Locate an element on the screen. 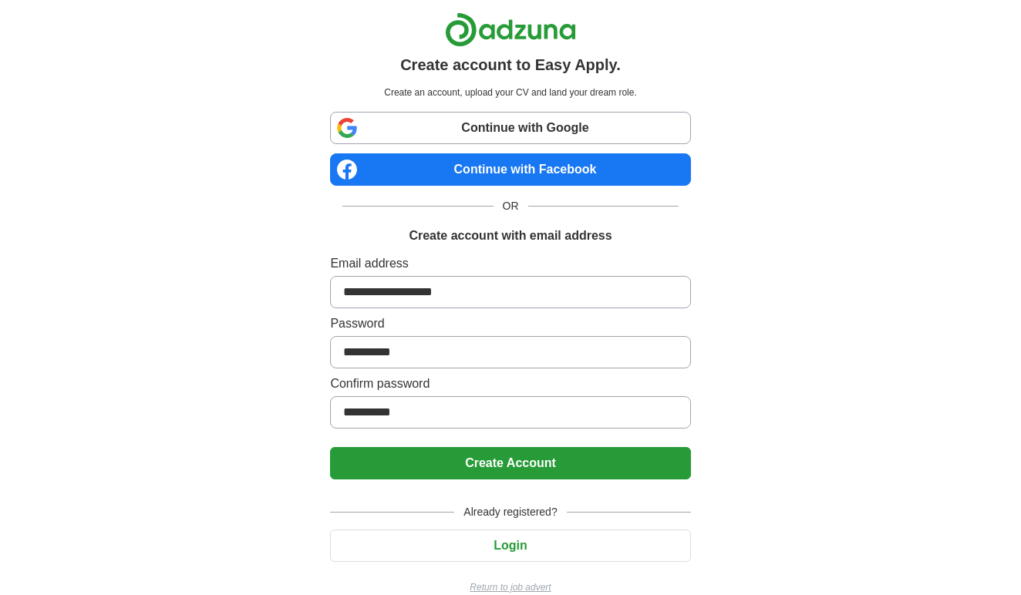 This screenshot has width=1021, height=595. span: OR is located at coordinates (511, 206).